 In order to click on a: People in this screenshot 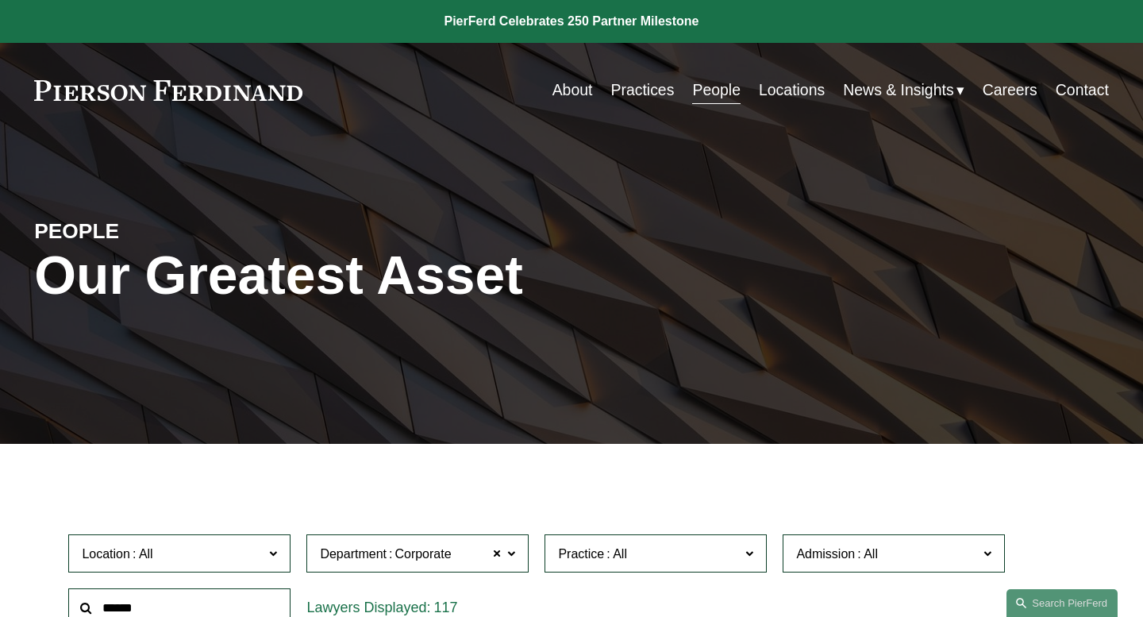, I will do `click(716, 90)`.